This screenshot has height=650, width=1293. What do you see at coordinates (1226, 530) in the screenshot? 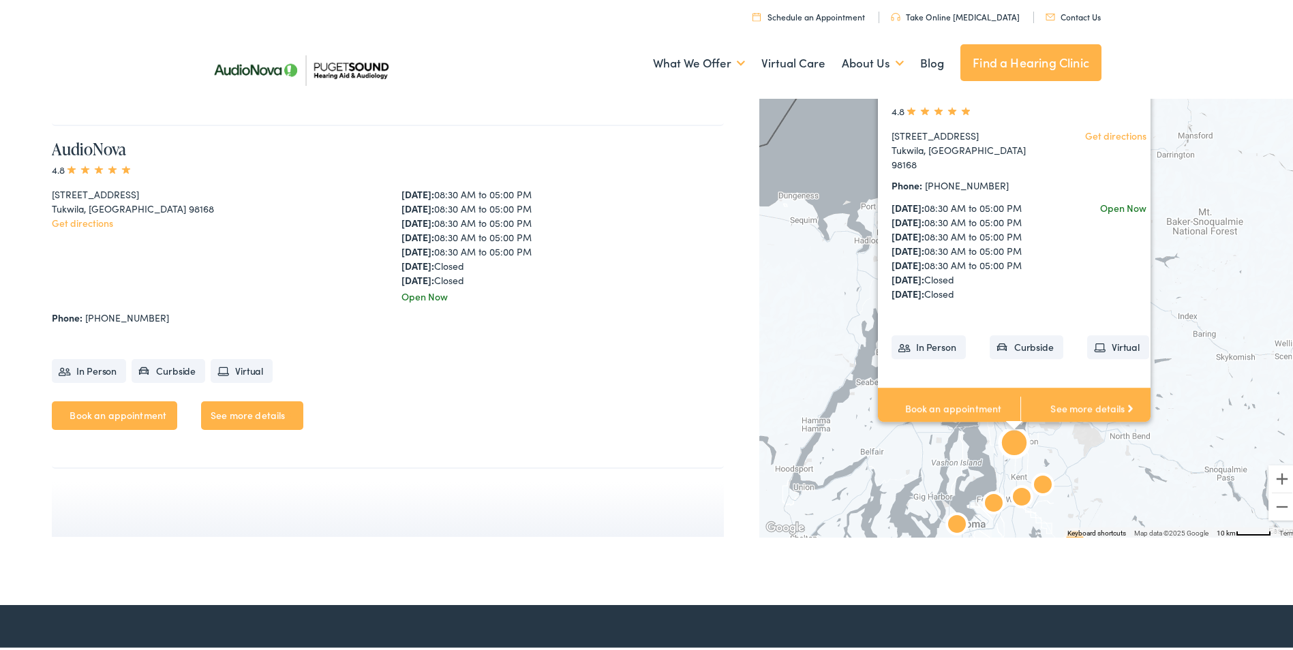
I see `span: 10 km` at bounding box center [1226, 530].